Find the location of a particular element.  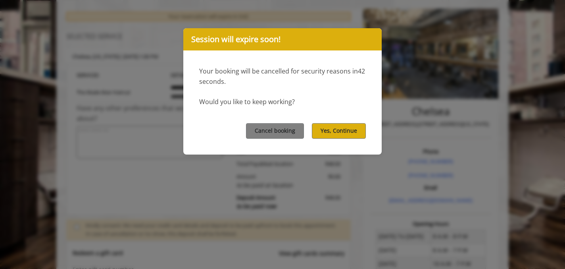

span: s. is located at coordinates (223, 81).